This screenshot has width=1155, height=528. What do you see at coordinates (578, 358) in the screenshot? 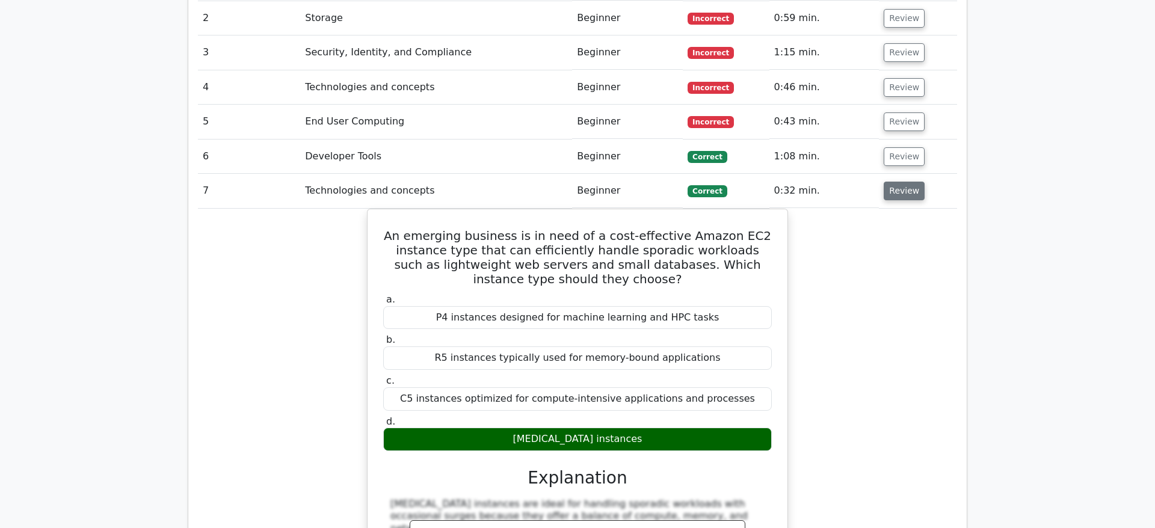
I see `div: R5 instances typically used for memory-bound applications` at bounding box center [578, 358].